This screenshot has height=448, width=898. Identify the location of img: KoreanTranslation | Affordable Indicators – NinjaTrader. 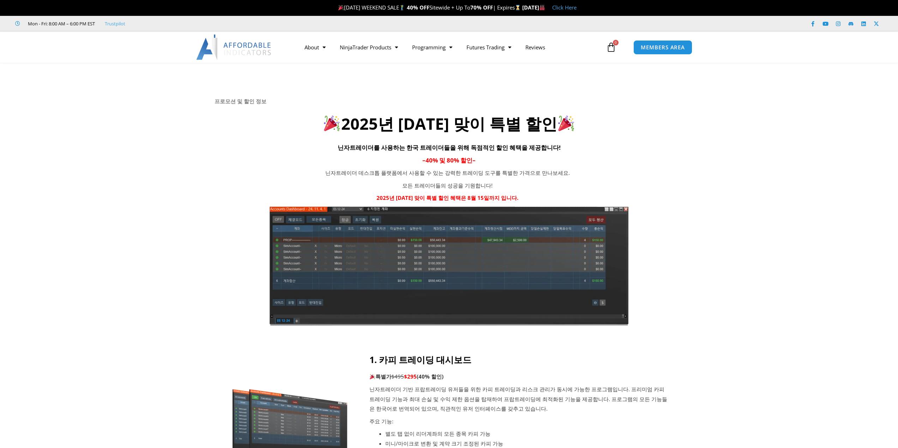
(449, 266).